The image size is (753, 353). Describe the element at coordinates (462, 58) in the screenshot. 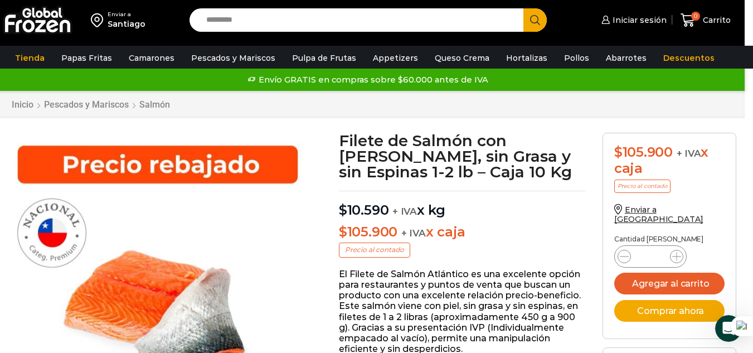

I see `a: Queso Crema` at that location.